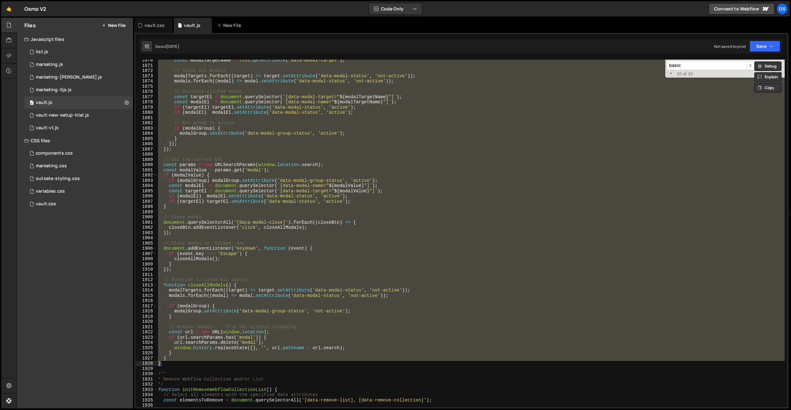 This screenshot has width=791, height=410. I want to click on div: 1912, so click(146, 280).